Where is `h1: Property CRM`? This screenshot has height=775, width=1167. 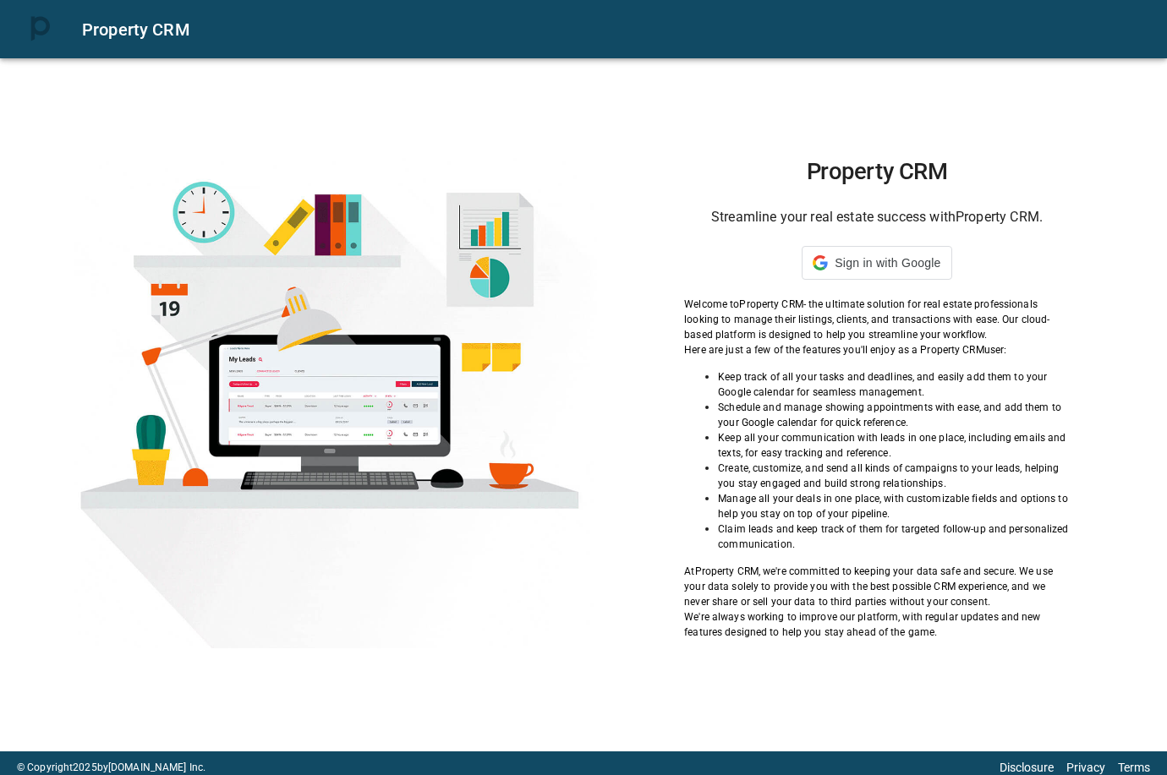 h1: Property CRM is located at coordinates (876, 172).